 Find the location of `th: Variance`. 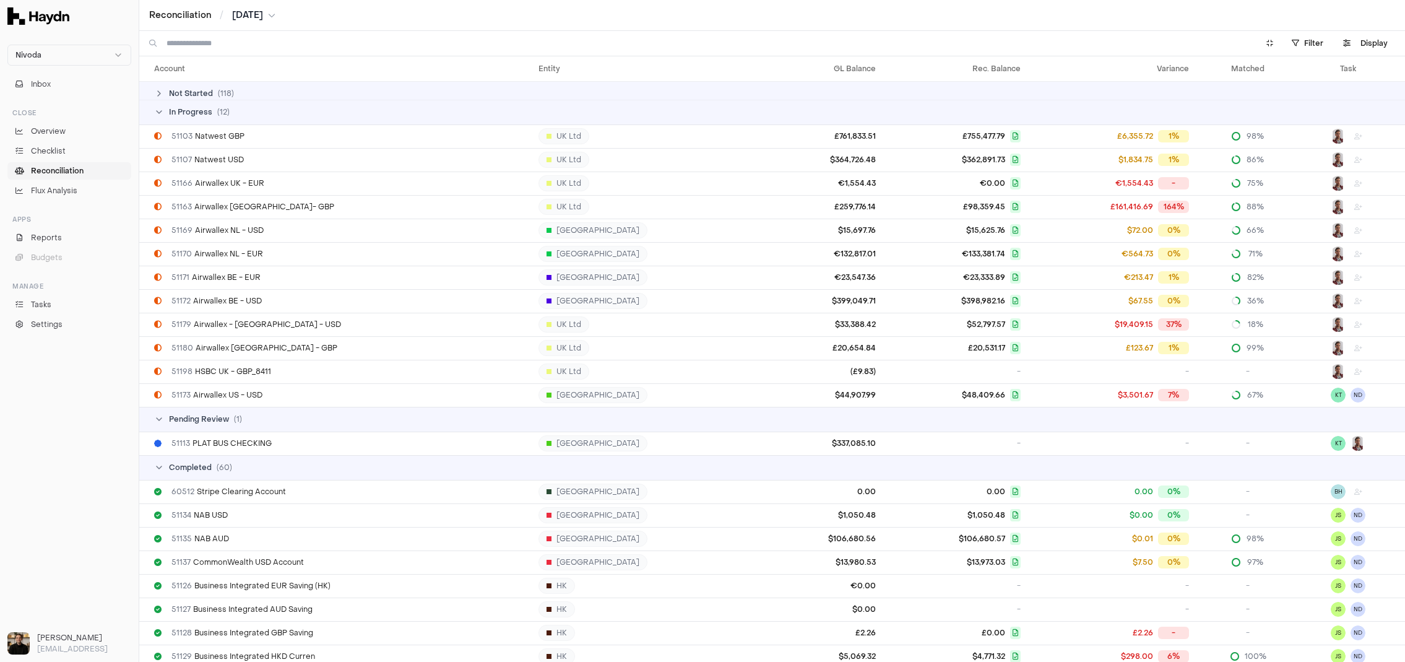

th: Variance is located at coordinates (1110, 69).